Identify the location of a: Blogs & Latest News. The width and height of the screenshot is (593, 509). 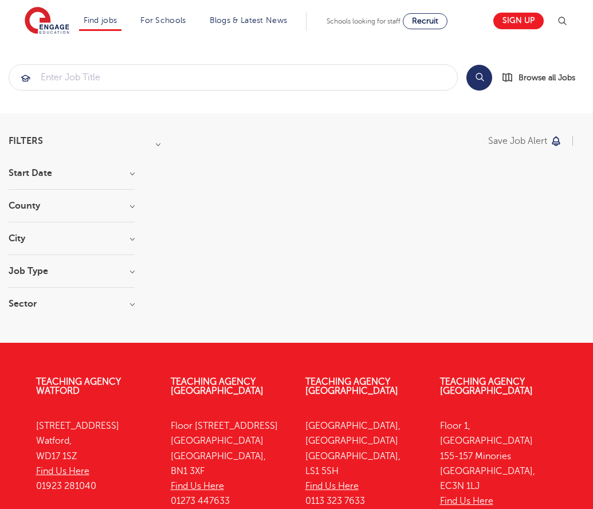
(249, 20).